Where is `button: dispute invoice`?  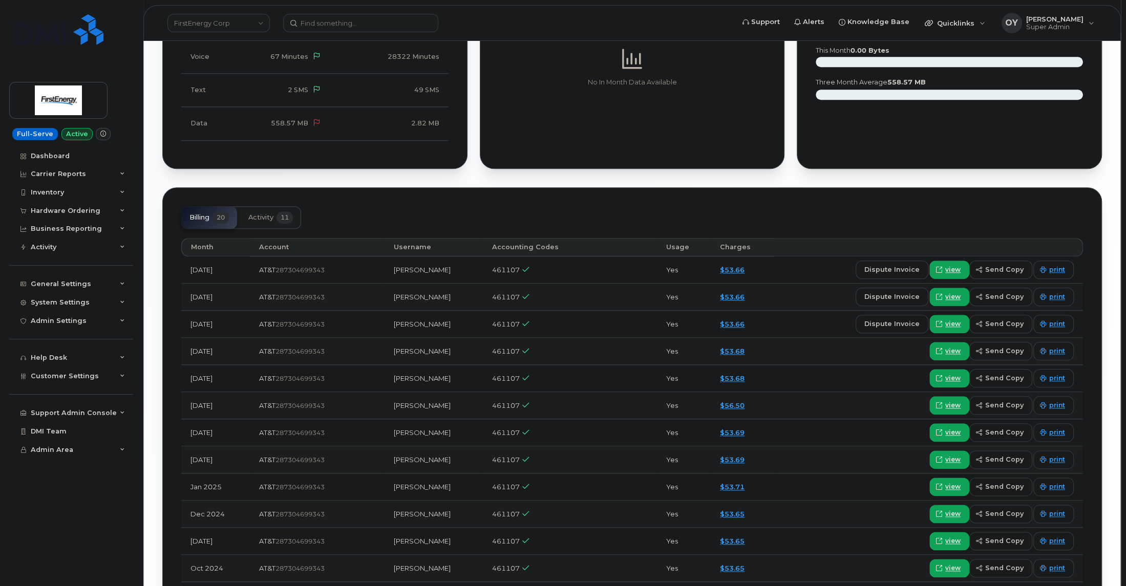 button: dispute invoice is located at coordinates (892, 297).